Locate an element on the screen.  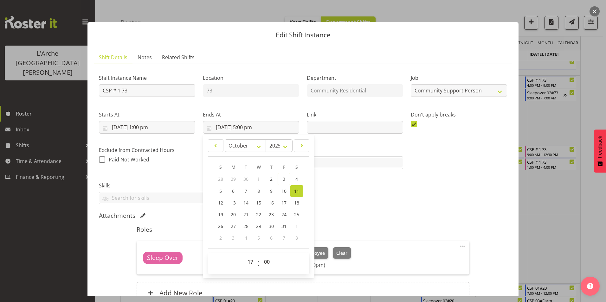
a: 27 is located at coordinates (233, 226).